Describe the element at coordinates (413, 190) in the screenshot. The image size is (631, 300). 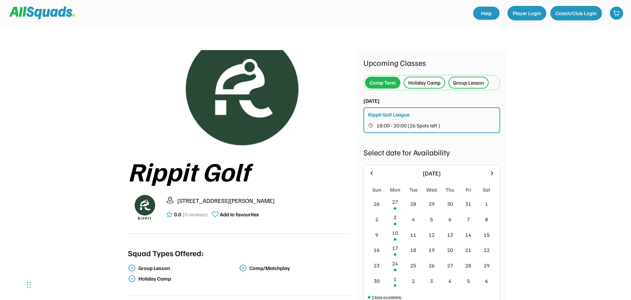
I see `div: Tue` at that location.